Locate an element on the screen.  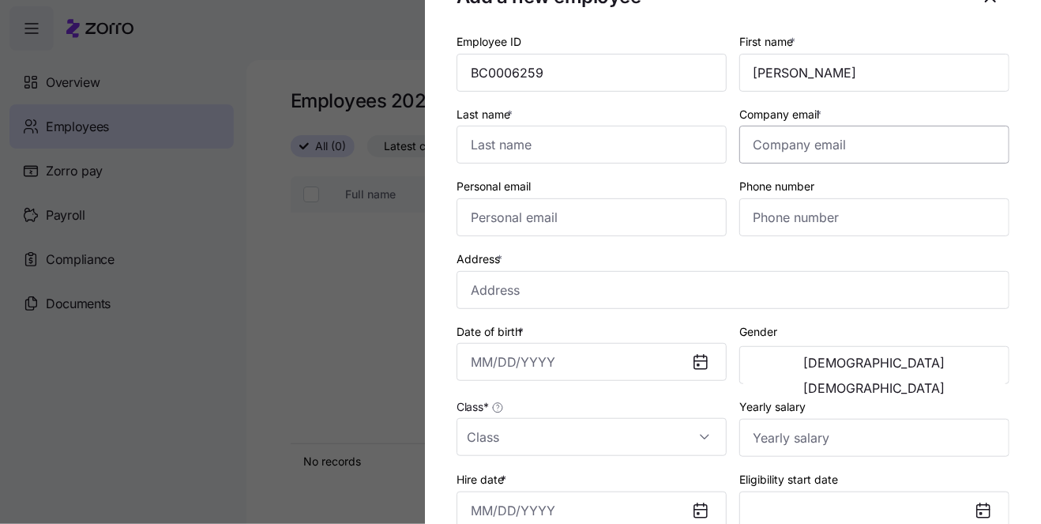
label: Date of birth is located at coordinates (491, 332).